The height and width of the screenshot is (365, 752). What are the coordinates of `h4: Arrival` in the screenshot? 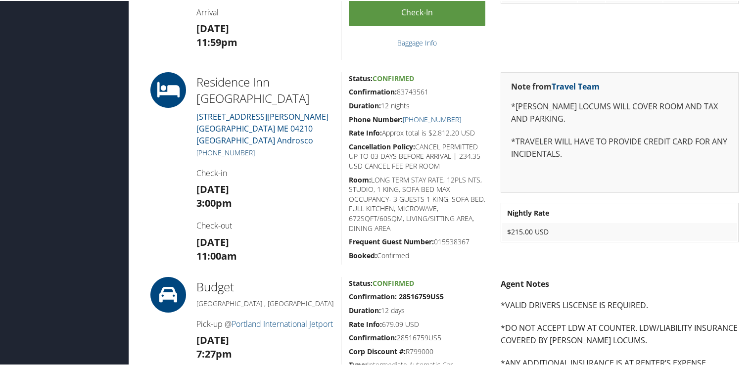 It's located at (265, 11).